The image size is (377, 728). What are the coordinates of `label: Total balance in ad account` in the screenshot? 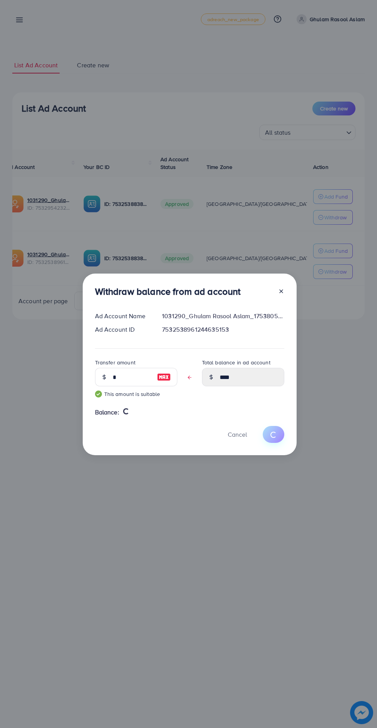 It's located at (236, 363).